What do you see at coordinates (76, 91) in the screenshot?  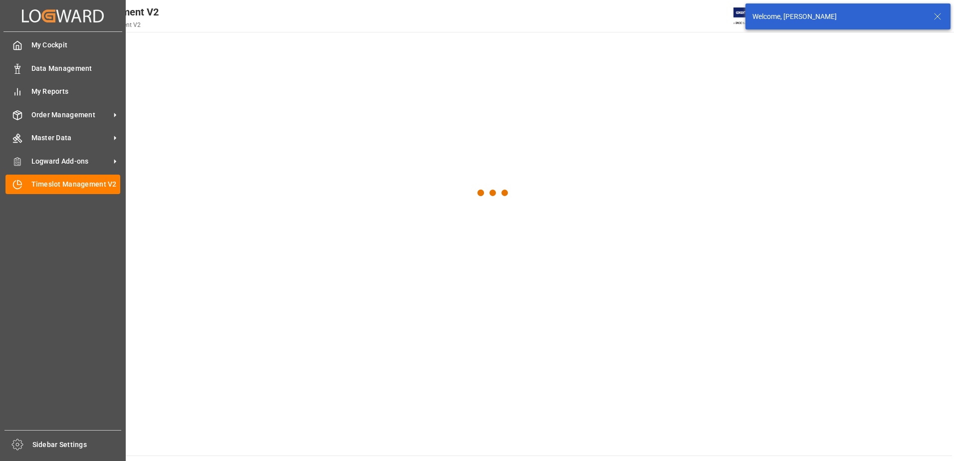 I see `span: My Reports` at bounding box center [76, 91].